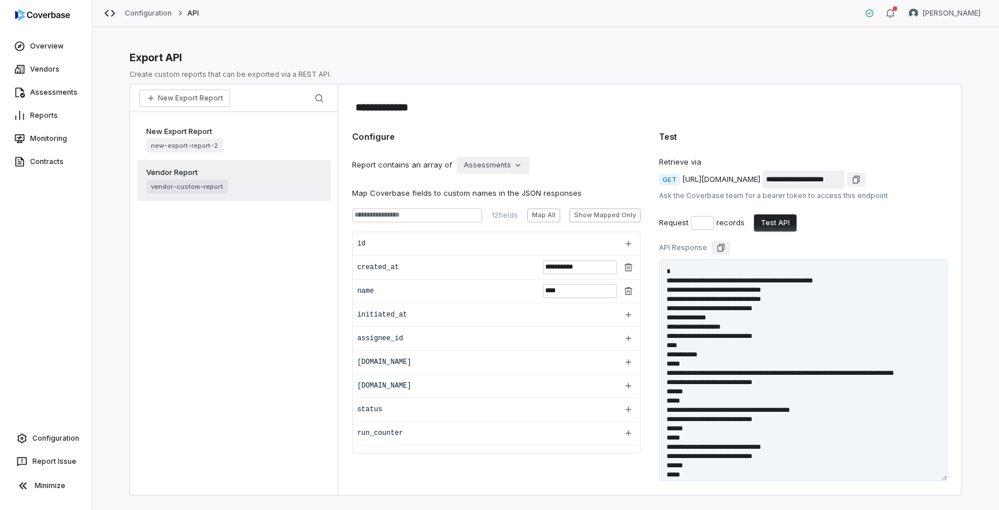 The image size is (999, 510). What do you see at coordinates (486, 457) in the screenshot?
I see `div: summary.content.body` at bounding box center [486, 457].